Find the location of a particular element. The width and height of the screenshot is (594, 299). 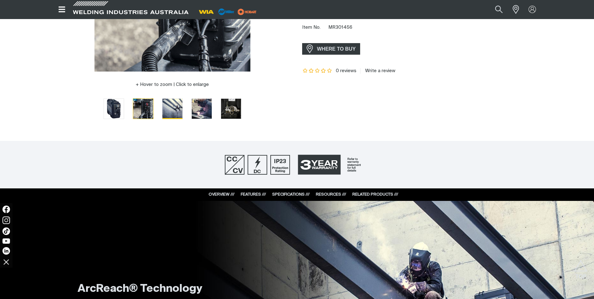

a: WHERE TO BUY is located at coordinates (331, 49).